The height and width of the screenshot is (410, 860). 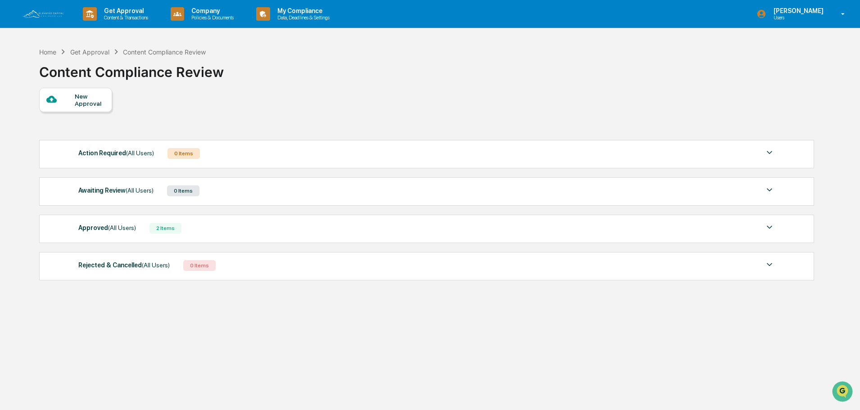 I want to click on span: Pylon, so click(x=99, y=156).